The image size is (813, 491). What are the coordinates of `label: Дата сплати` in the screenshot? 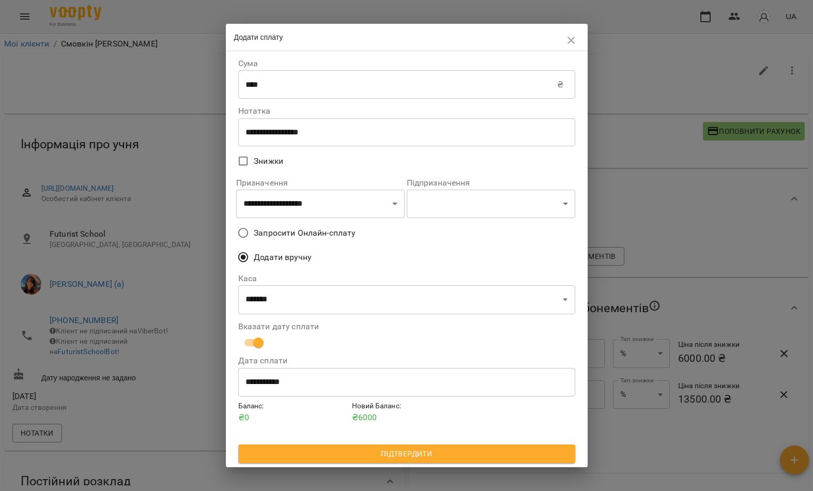 It's located at (407, 361).